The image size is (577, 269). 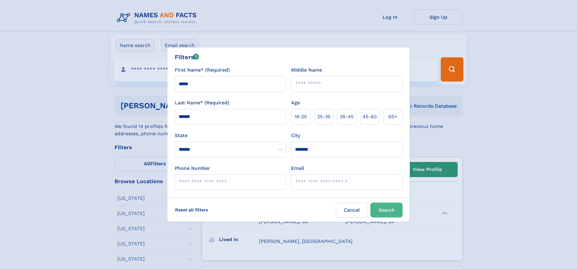 I want to click on label: Cancel, so click(x=352, y=210).